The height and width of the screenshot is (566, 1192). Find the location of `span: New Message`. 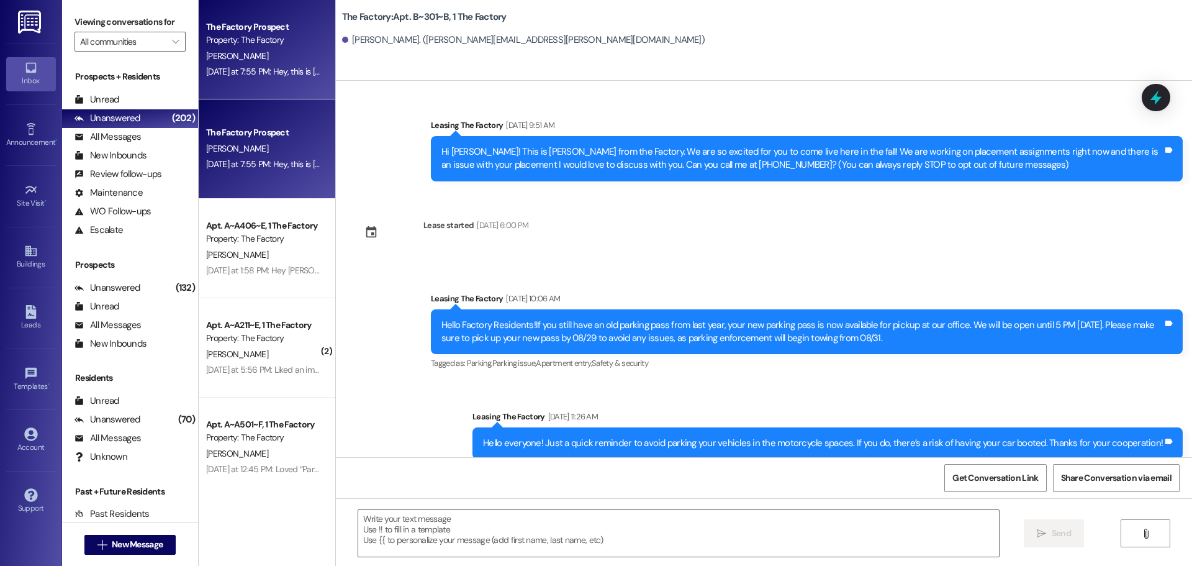

span: New Message is located at coordinates (137, 544).